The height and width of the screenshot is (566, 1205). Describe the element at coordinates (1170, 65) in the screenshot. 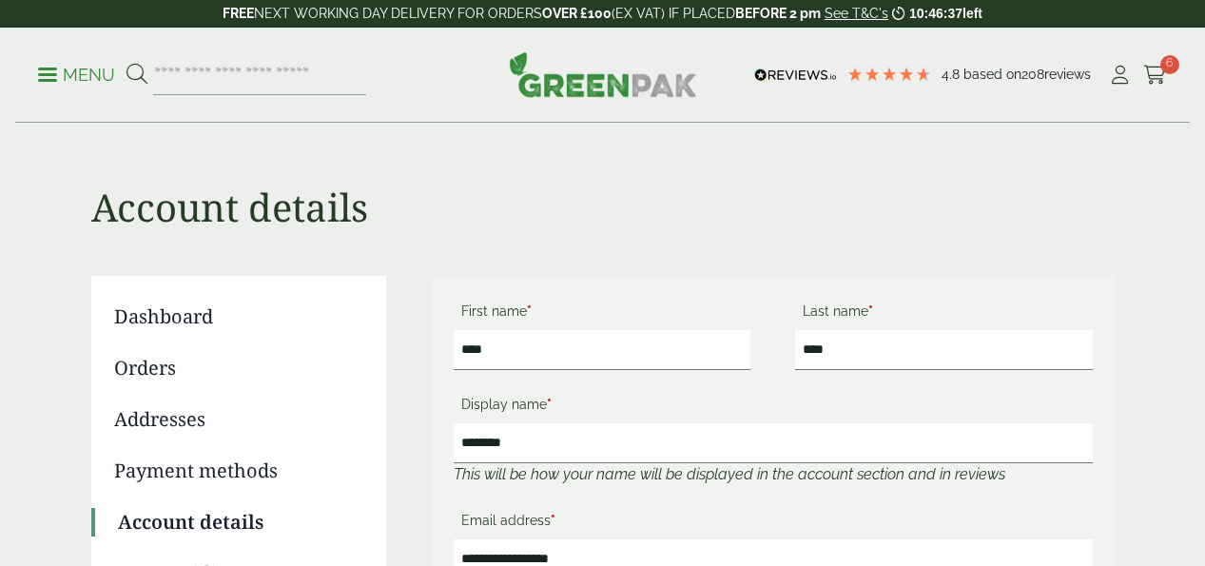

I see `span: 6` at that location.